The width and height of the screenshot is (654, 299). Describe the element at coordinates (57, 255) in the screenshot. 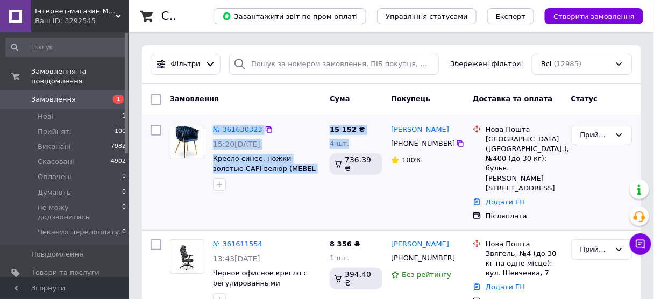

I see `span: Повідомлення` at that location.